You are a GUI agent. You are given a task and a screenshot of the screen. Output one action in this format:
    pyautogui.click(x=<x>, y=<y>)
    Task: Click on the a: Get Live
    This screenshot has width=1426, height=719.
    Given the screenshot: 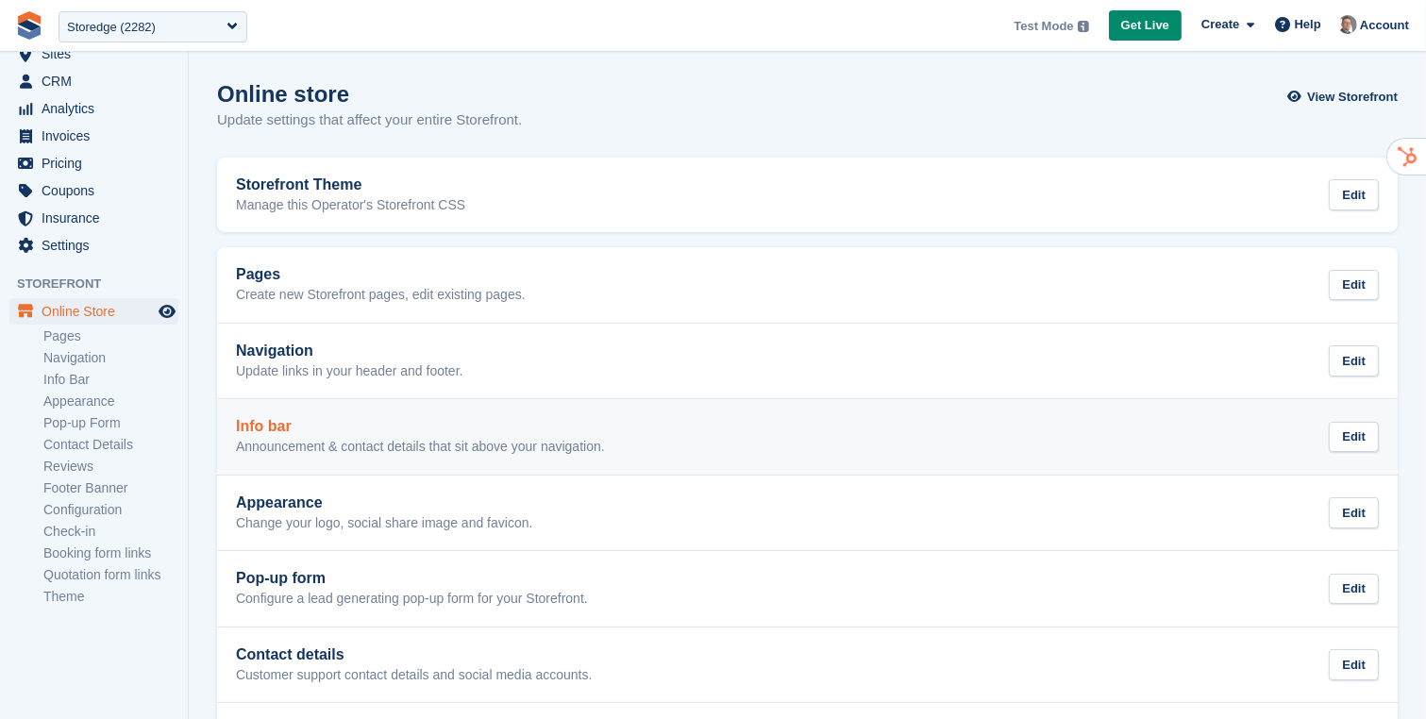 What is the action you would take?
    pyautogui.click(x=1145, y=25)
    